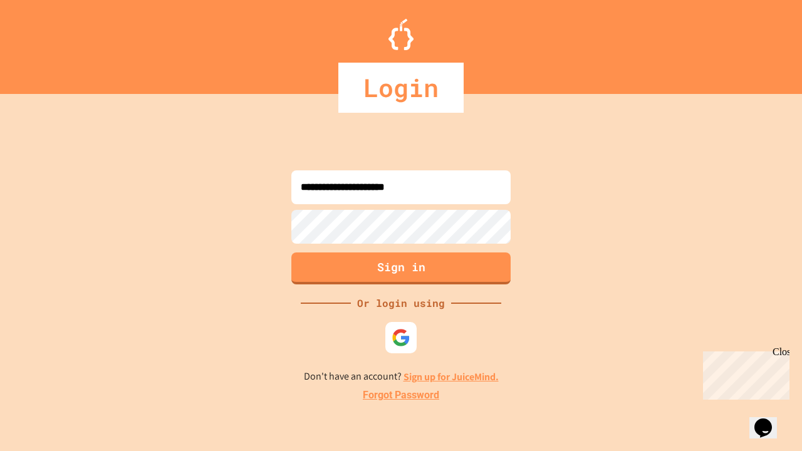 Image resolution: width=802 pixels, height=451 pixels. Describe the element at coordinates (401, 303) in the screenshot. I see `div: Or login using` at that location.